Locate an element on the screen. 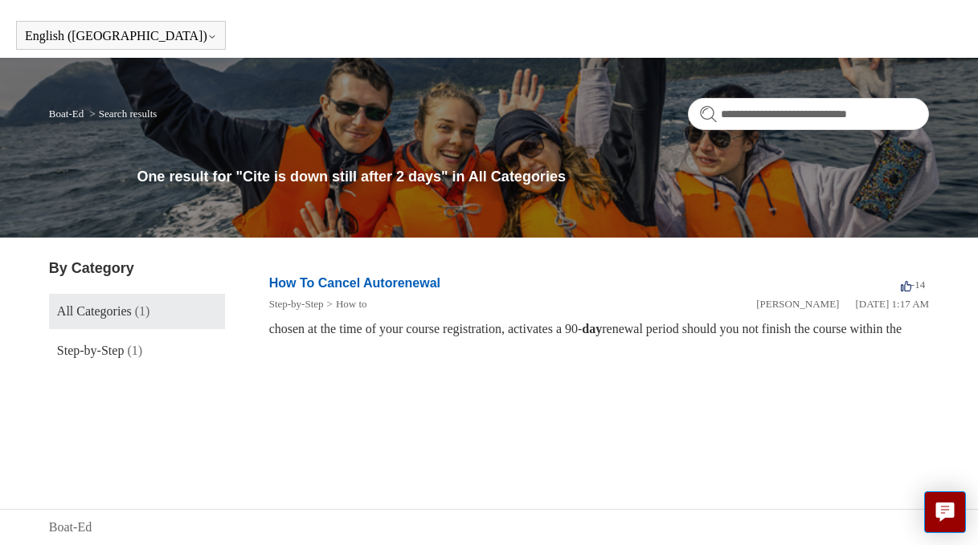 Image resolution: width=978 pixels, height=545 pixels. time: 03/16/2022, 01:17 is located at coordinates (892, 304).